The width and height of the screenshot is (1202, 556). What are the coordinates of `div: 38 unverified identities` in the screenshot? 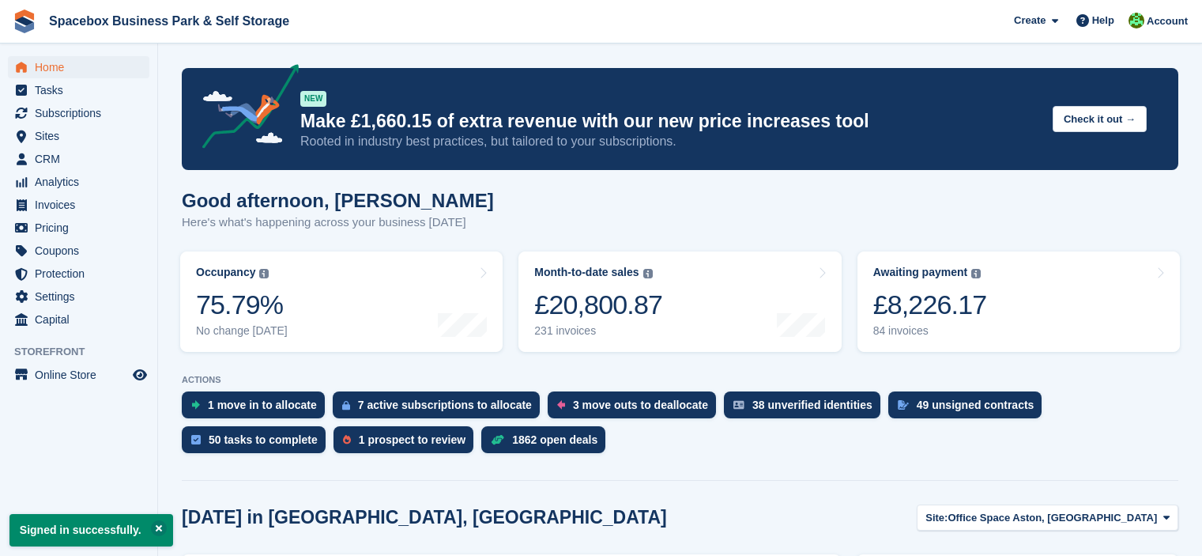 It's located at (813, 405).